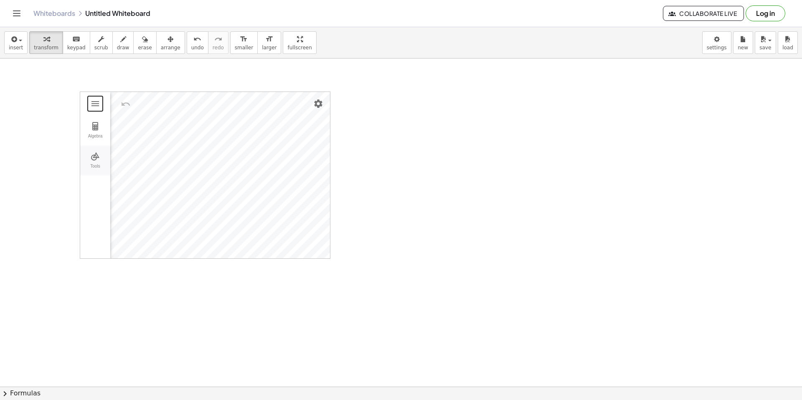  What do you see at coordinates (269, 43) in the screenshot?
I see `button: format_sizelarger` at bounding box center [269, 43].